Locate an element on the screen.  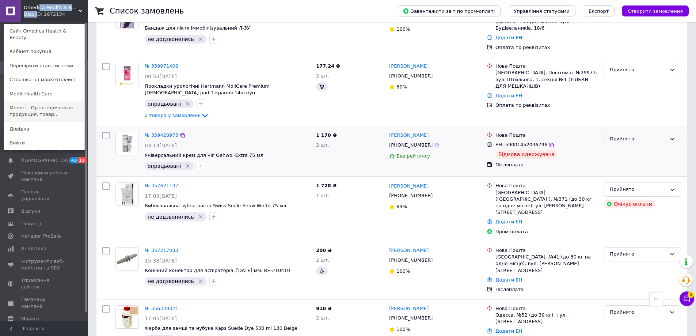
button: Експорт is located at coordinates (599, 11).